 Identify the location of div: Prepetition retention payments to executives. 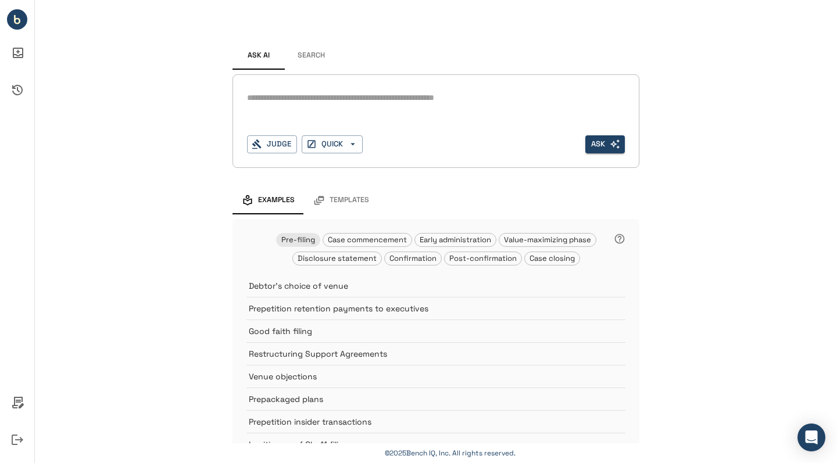
(436, 308).